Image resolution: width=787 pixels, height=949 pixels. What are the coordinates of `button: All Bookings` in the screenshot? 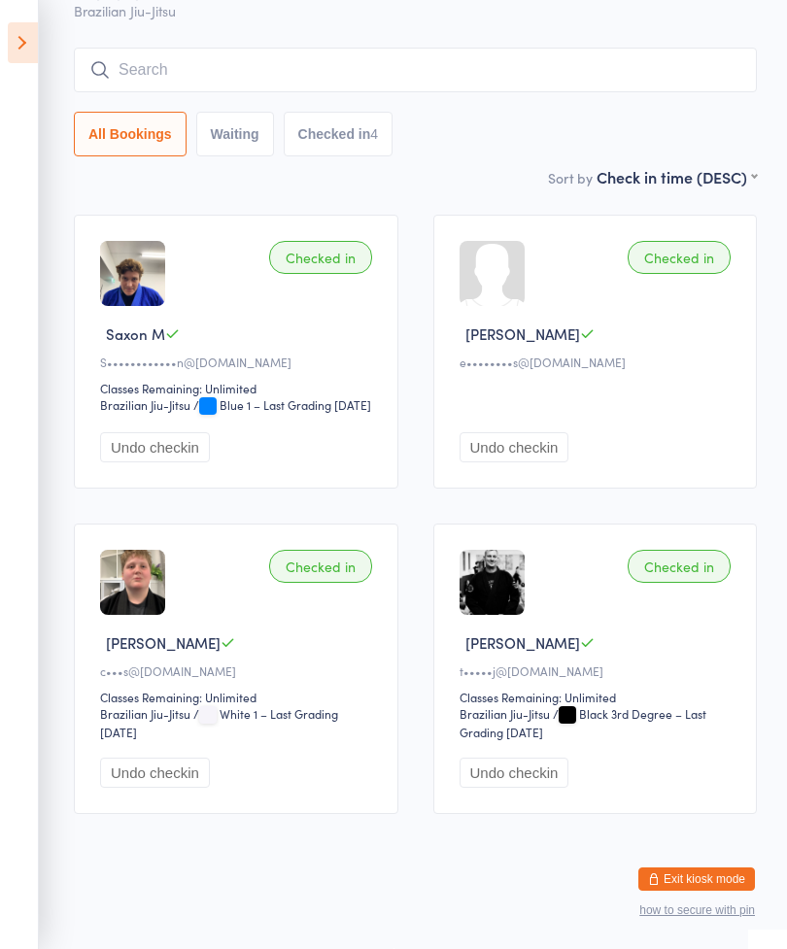 It's located at (130, 134).